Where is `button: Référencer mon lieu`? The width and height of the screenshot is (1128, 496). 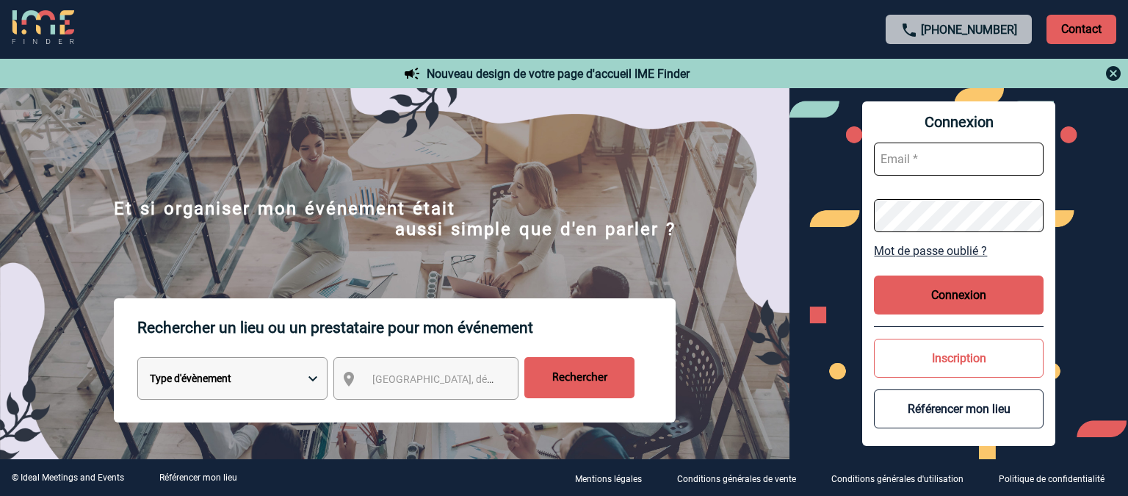
button: Référencer mon lieu is located at coordinates (958, 408).